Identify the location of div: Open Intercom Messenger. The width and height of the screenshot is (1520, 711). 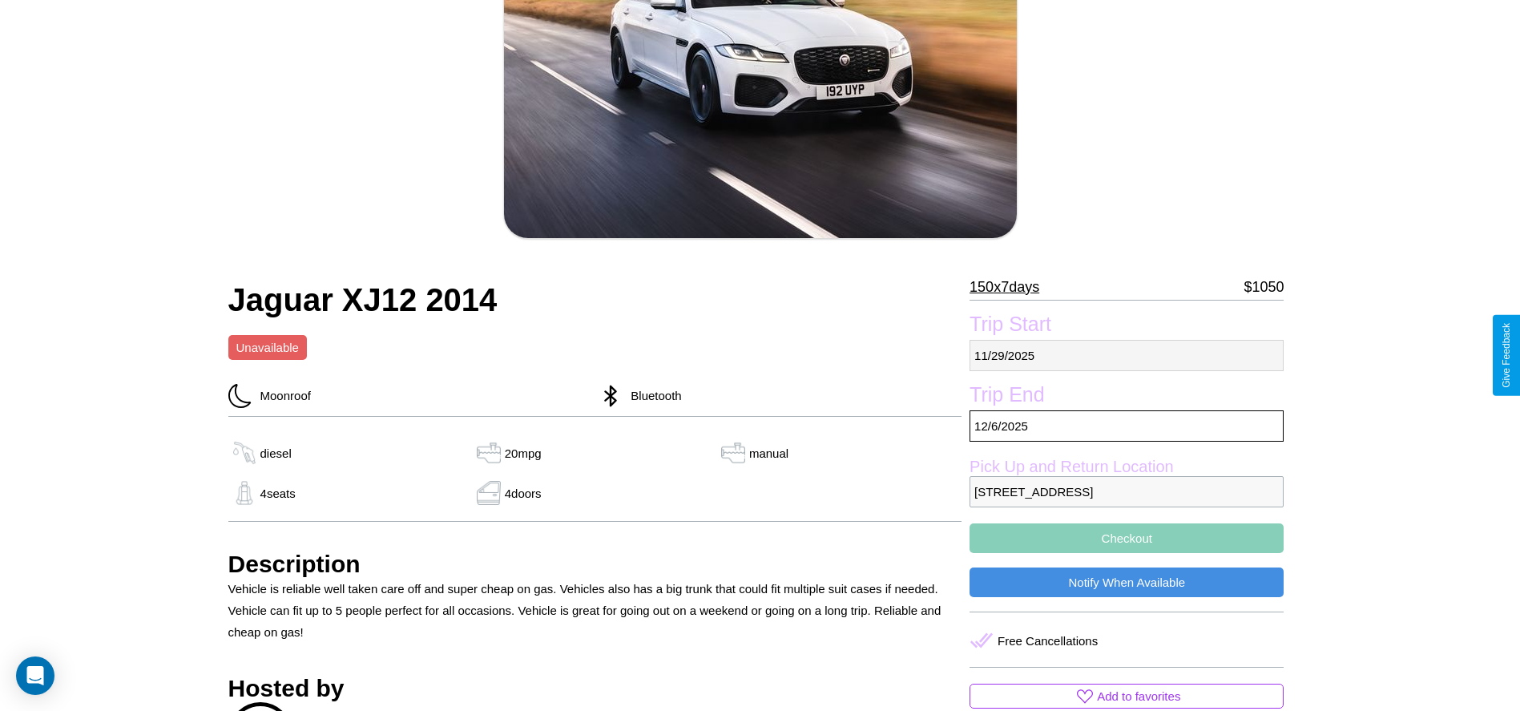
(35, 676).